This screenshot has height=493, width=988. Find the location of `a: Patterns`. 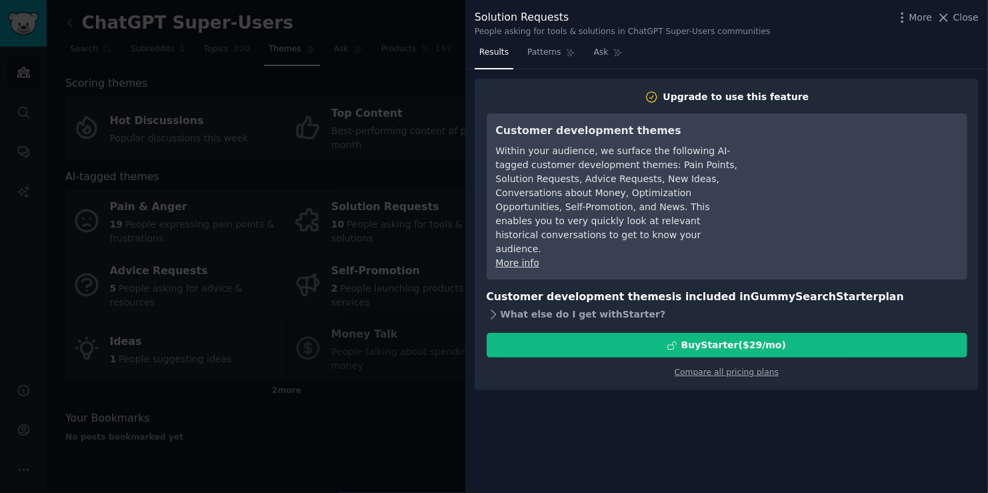

a: Patterns is located at coordinates (551, 55).